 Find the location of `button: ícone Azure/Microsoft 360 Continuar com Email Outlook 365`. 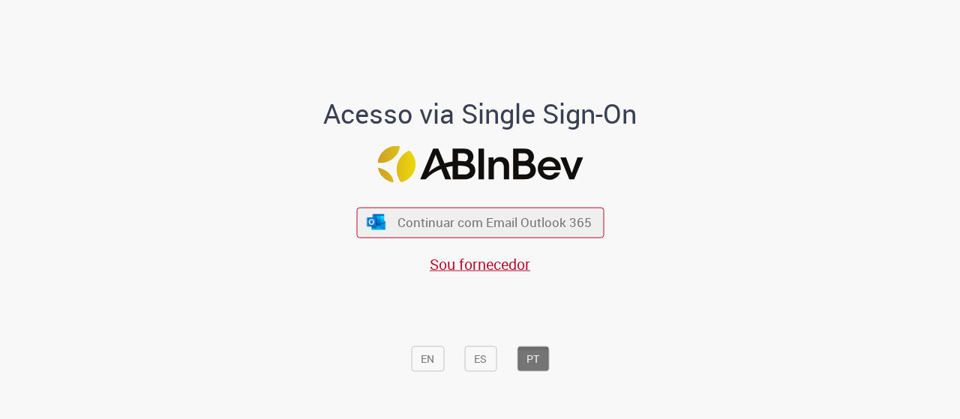

button: ícone Azure/Microsoft 360 Continuar com Email Outlook 365 is located at coordinates (480, 222).